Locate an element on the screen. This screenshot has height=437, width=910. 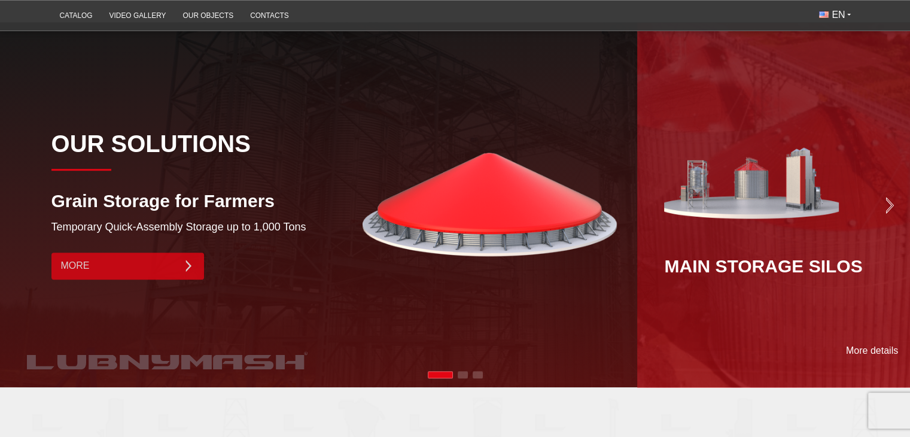
div: Next slide is located at coordinates (773, 205).